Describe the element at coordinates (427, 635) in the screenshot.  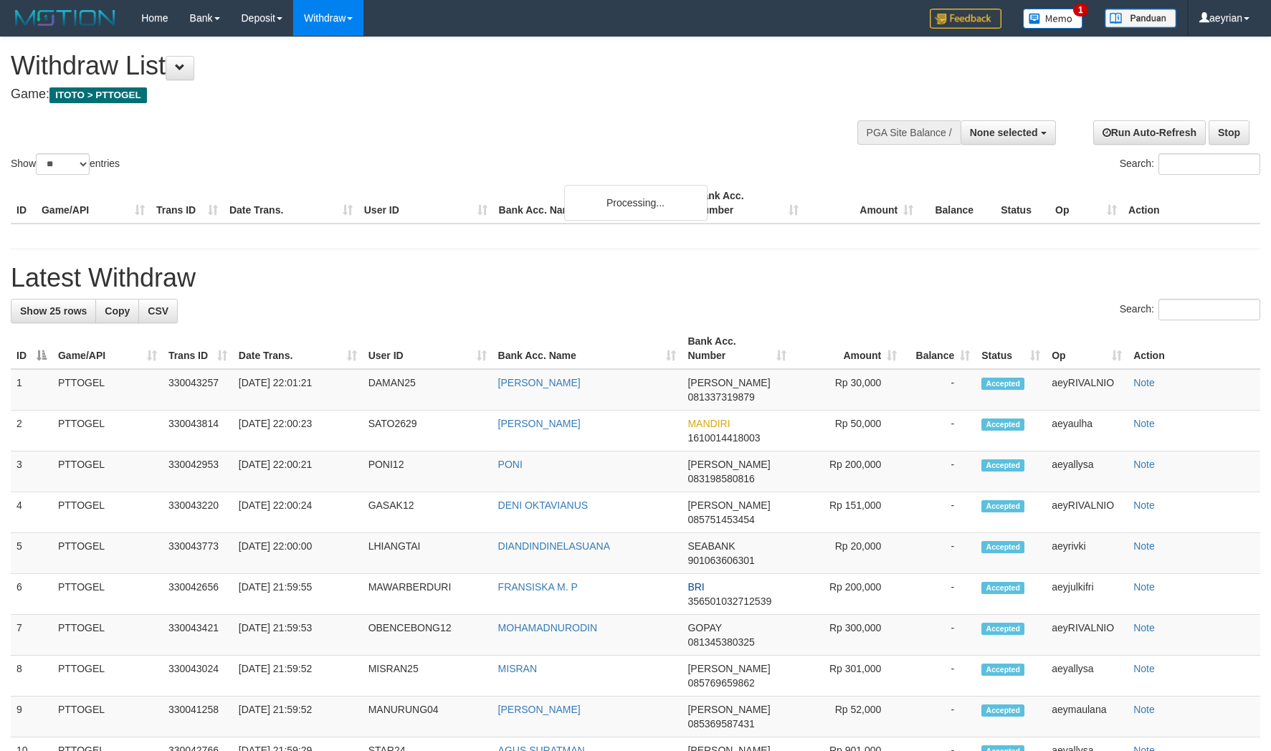
I see `td: OBENCEBONG12` at that location.